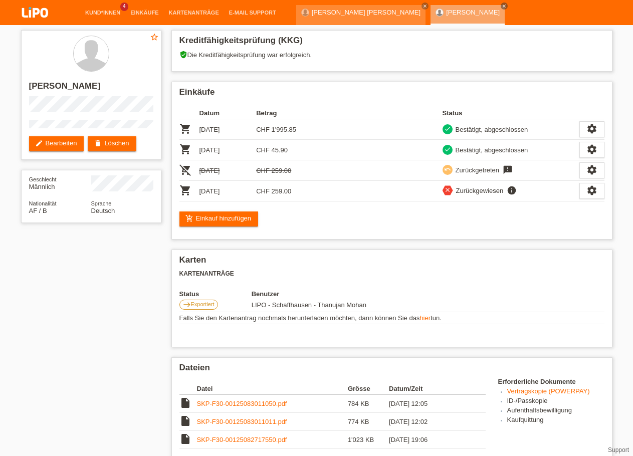 Image resolution: width=633 pixels, height=456 pixels. What do you see at coordinates (154, 37) in the screenshot?
I see `i: star_border` at bounding box center [154, 37].